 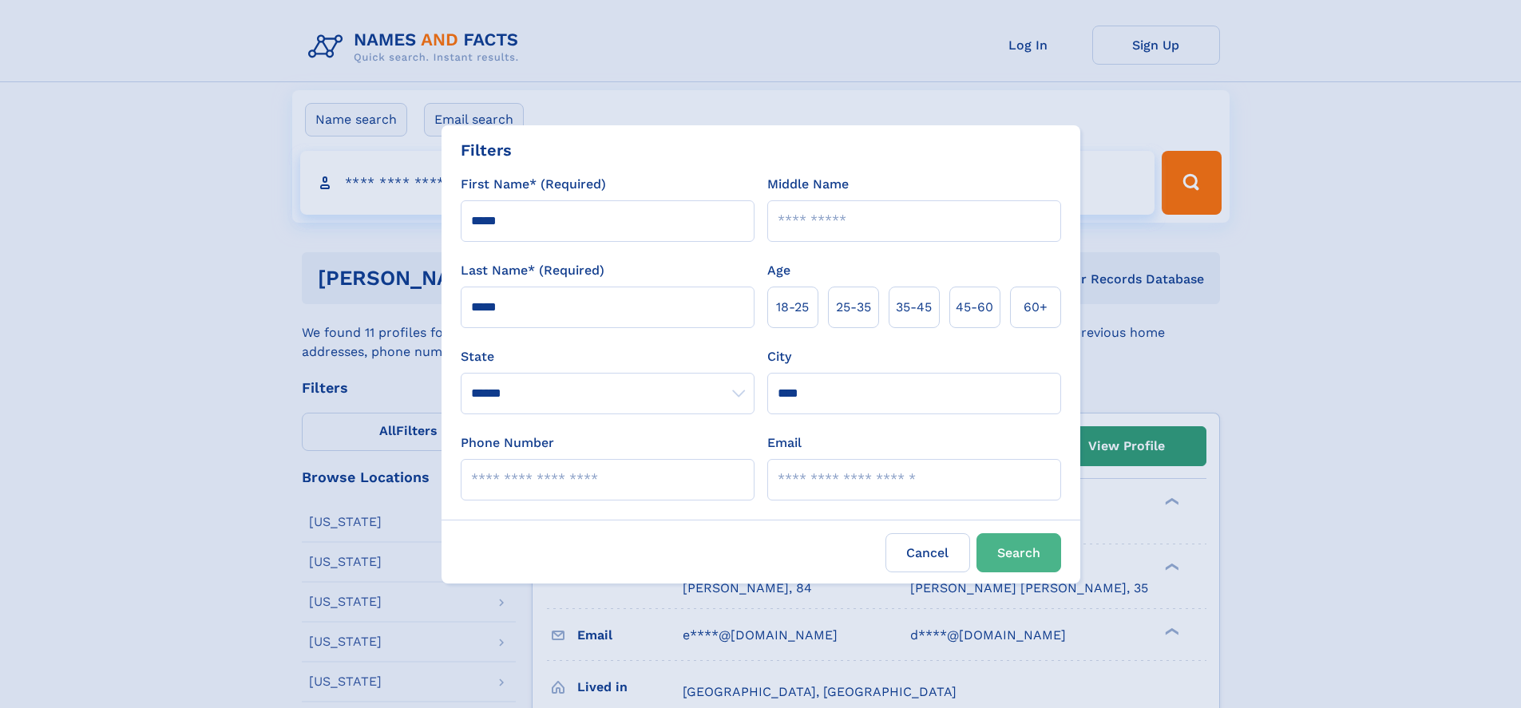 What do you see at coordinates (779, 357) in the screenshot?
I see `label: City` at bounding box center [779, 357].